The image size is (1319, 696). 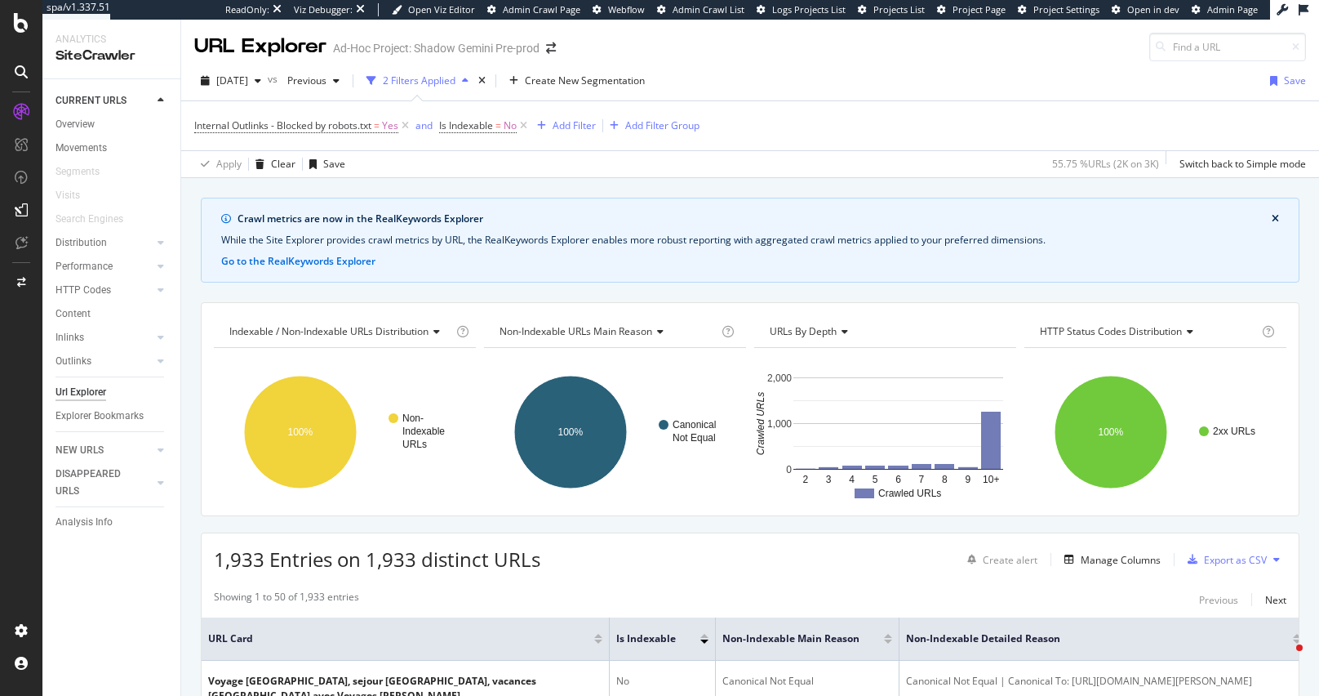 I want to click on span: Yes, so click(x=390, y=126).